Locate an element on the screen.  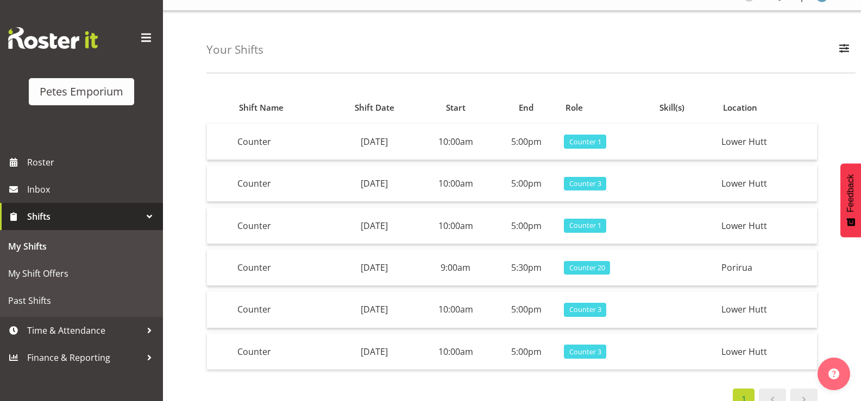
button: Feedback - Show survey is located at coordinates (850, 200).